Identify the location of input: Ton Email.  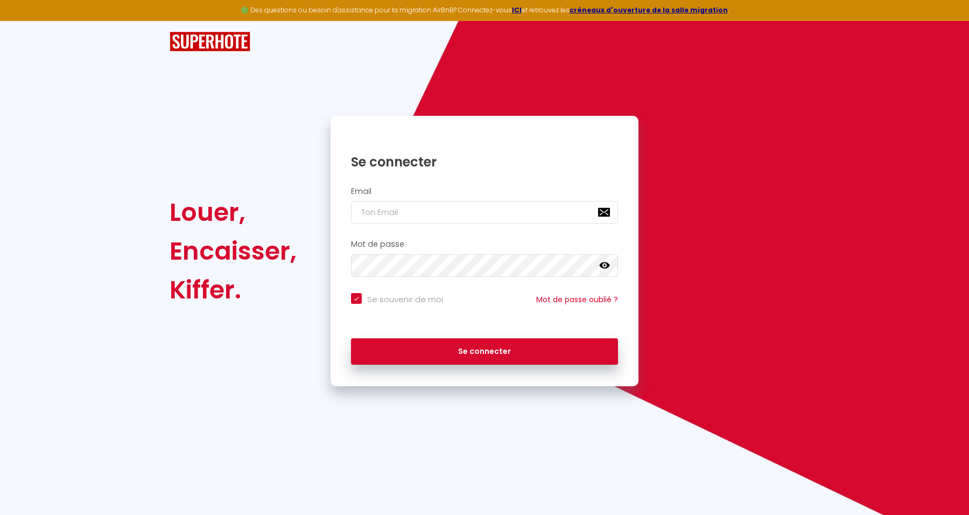
(485, 212).